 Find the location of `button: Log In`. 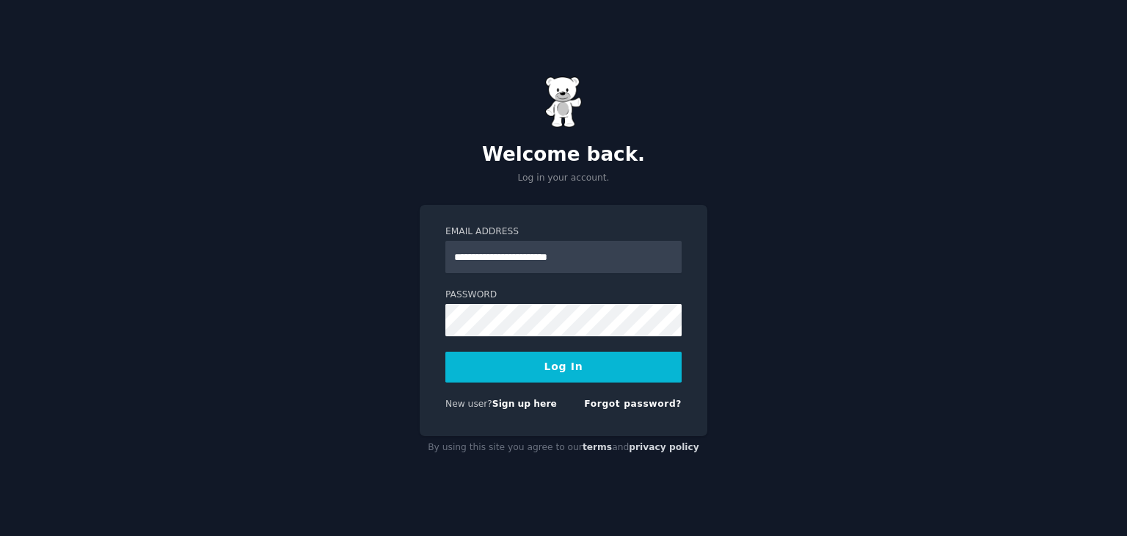

button: Log In is located at coordinates (563, 367).